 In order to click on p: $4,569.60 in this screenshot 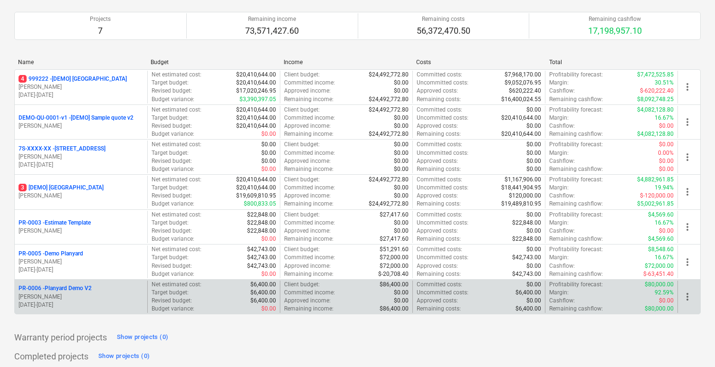, I will do `click(660, 215)`.